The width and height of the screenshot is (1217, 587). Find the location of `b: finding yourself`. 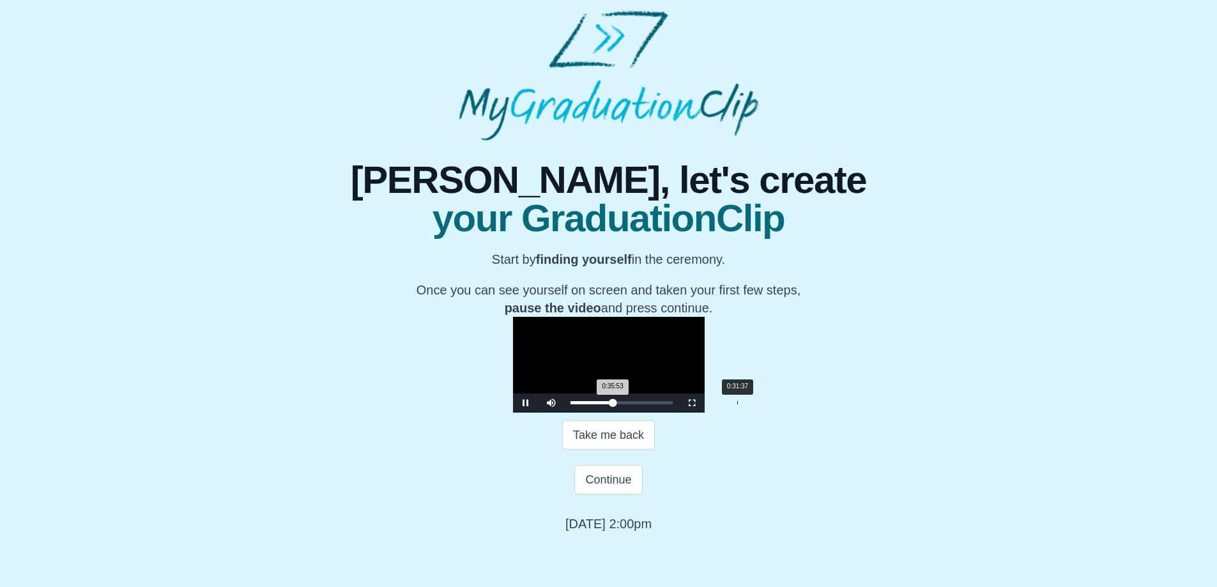

b: finding yourself is located at coordinates (584, 259).